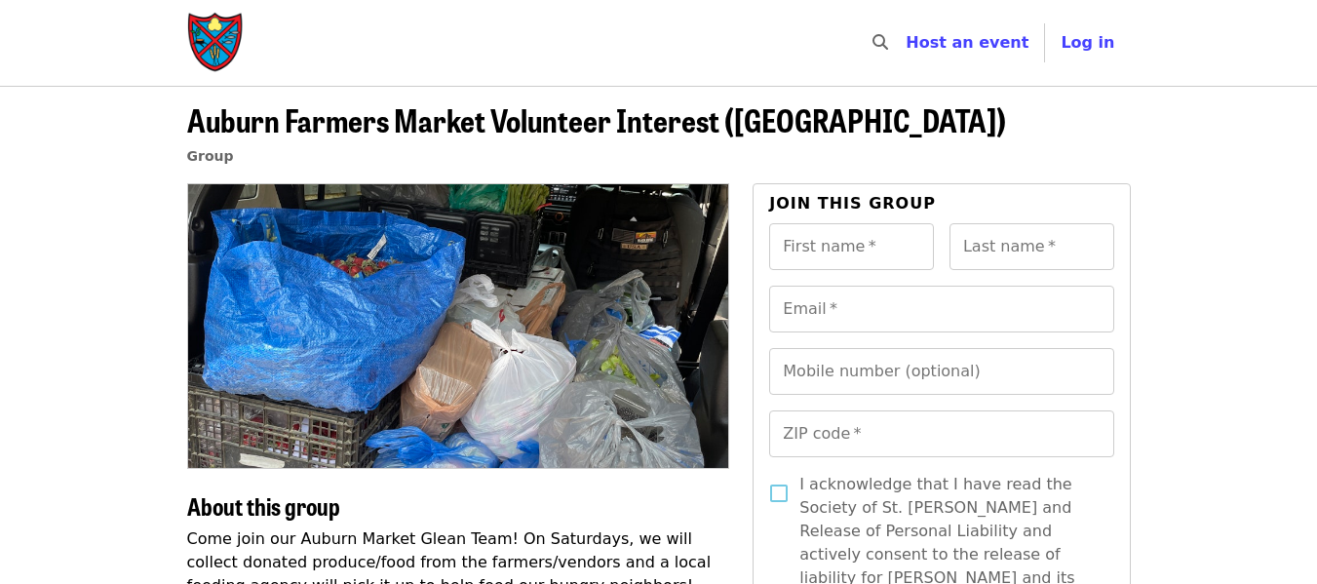  I want to click on span: About this group, so click(263, 505).